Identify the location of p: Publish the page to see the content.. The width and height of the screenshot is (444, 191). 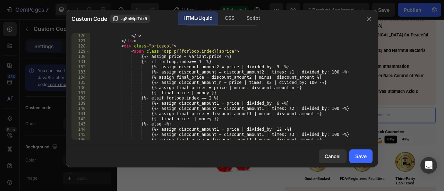
(309, 121).